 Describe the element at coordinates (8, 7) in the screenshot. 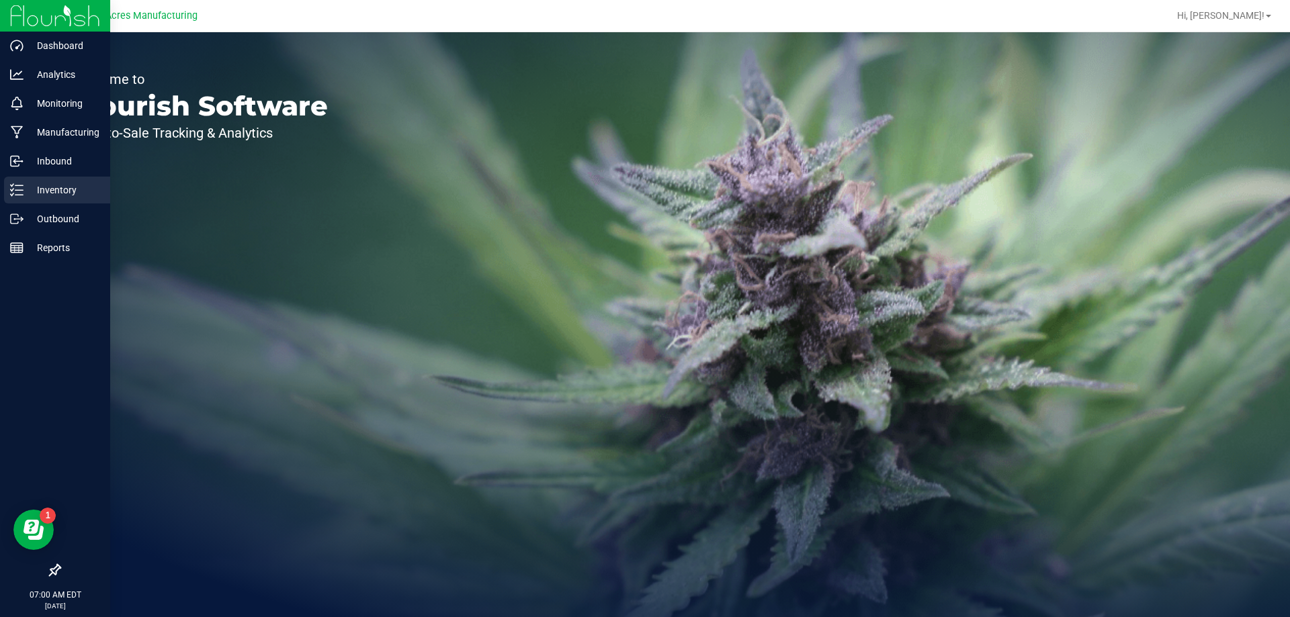

I see `span: 1` at that location.